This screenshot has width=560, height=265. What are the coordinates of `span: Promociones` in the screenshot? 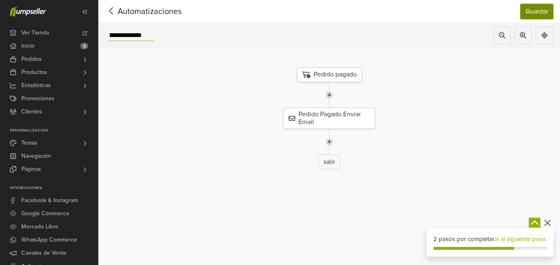 It's located at (38, 98).